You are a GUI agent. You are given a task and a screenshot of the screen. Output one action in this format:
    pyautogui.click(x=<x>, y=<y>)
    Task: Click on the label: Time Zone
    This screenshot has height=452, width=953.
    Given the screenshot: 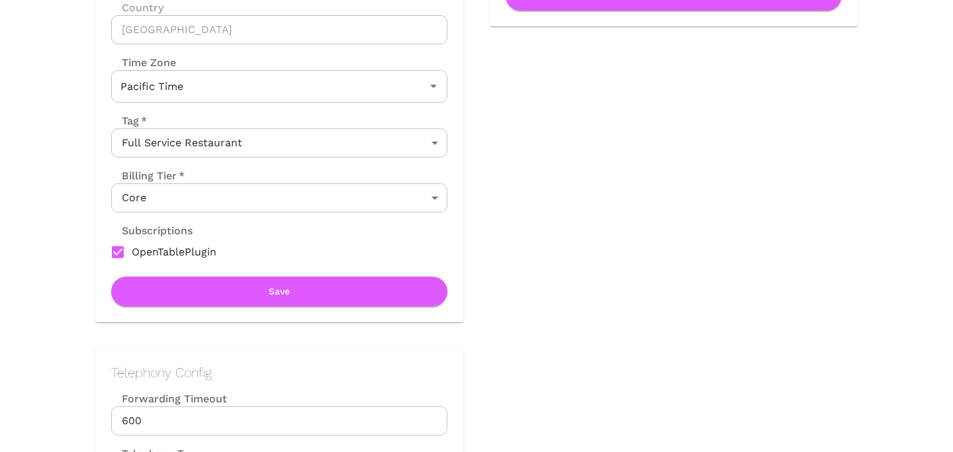 What is the action you would take?
    pyautogui.click(x=279, y=62)
    